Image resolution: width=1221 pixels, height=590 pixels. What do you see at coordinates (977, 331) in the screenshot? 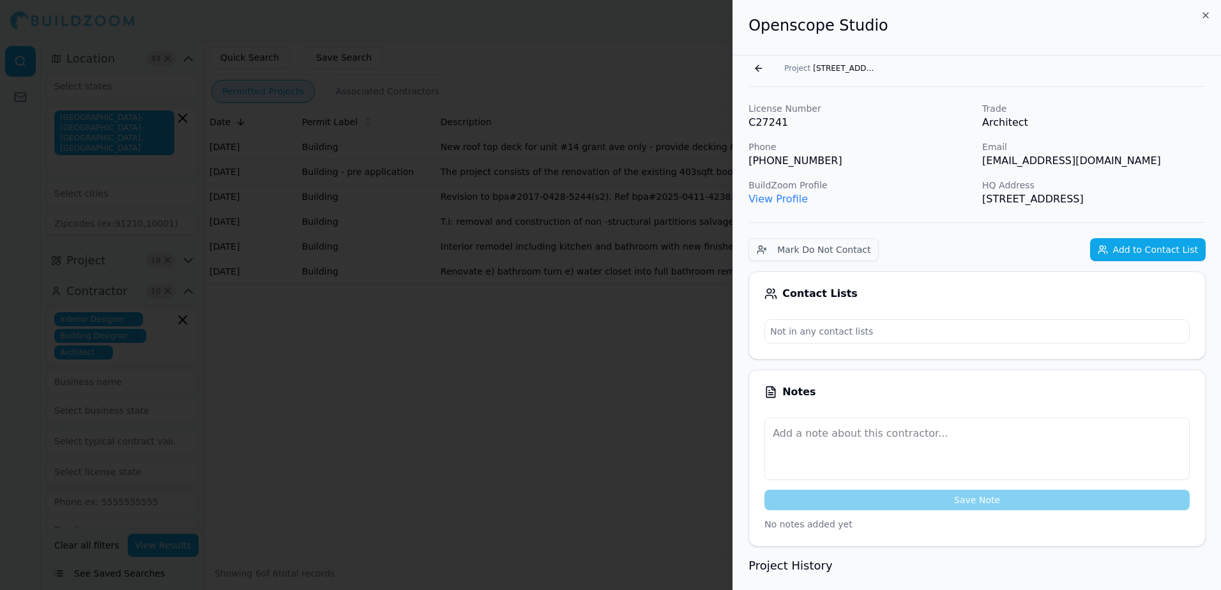
I see `p: Not in any contact lists` at bounding box center [977, 331].